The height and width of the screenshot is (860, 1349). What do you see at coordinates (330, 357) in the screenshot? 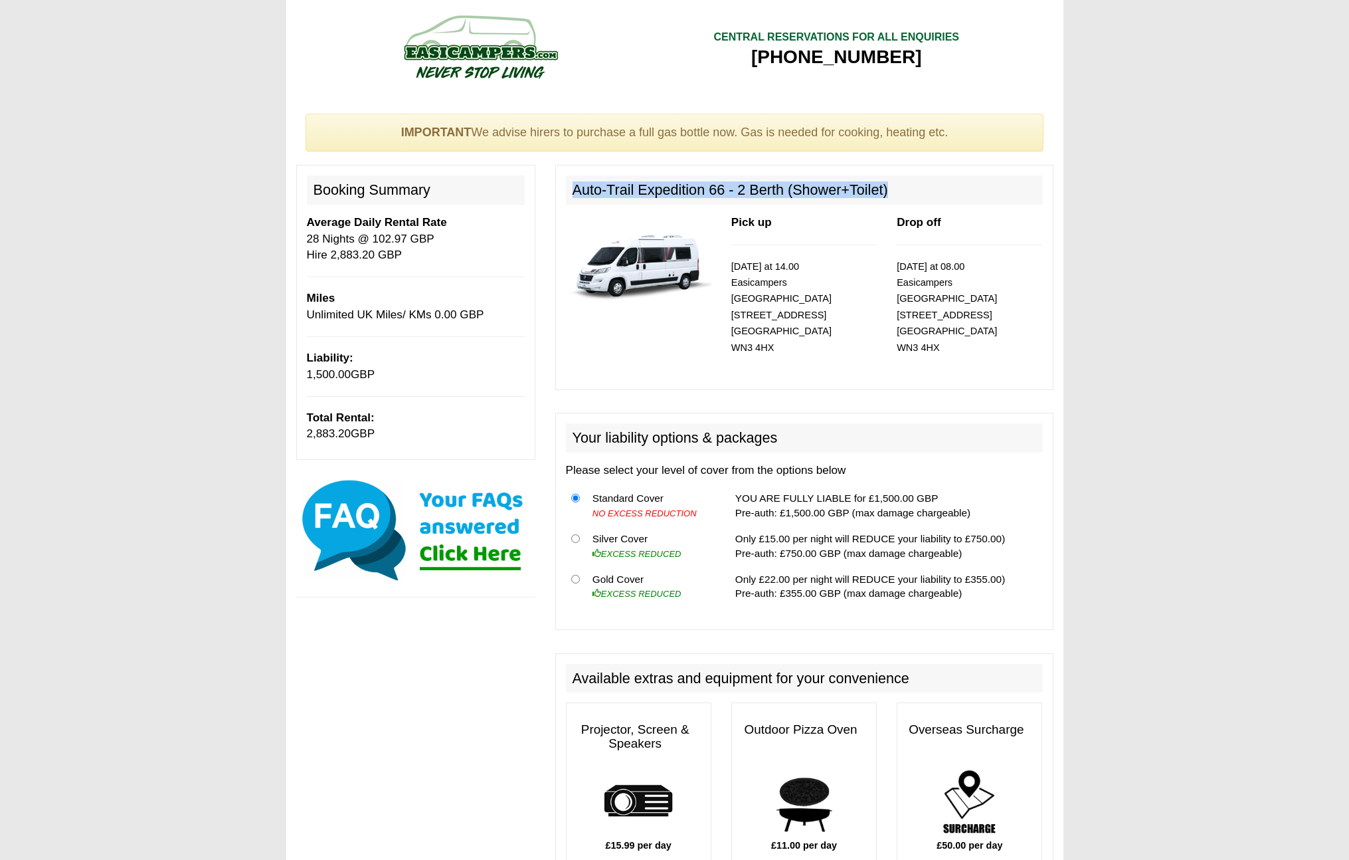
I see `b: Liability:` at bounding box center [330, 357].